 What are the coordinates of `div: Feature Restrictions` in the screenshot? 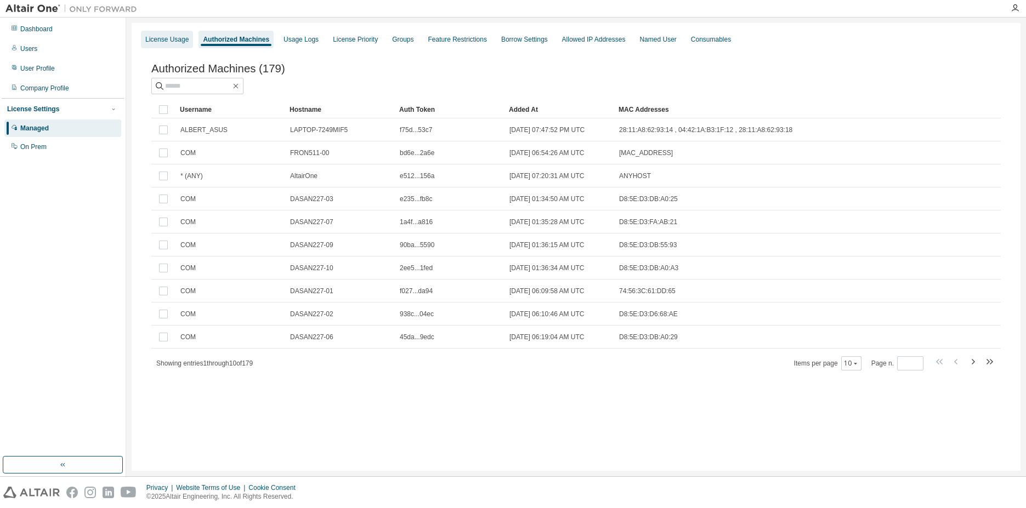 It's located at (457, 39).